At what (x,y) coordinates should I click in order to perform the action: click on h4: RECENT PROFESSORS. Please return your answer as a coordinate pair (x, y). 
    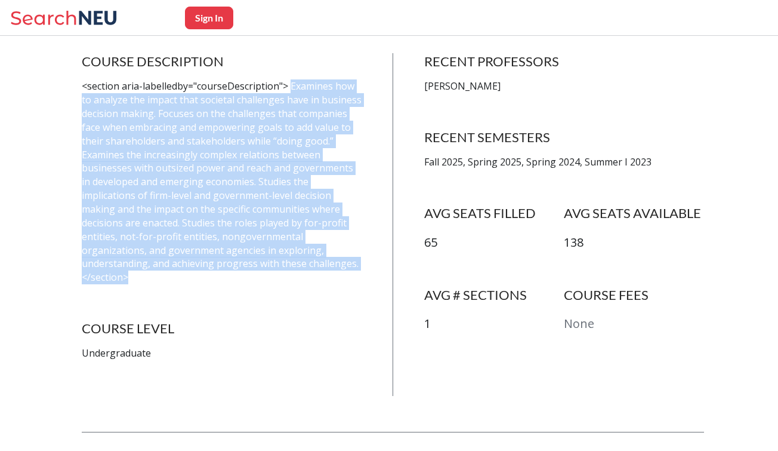
    Looking at the image, I should click on (564, 61).